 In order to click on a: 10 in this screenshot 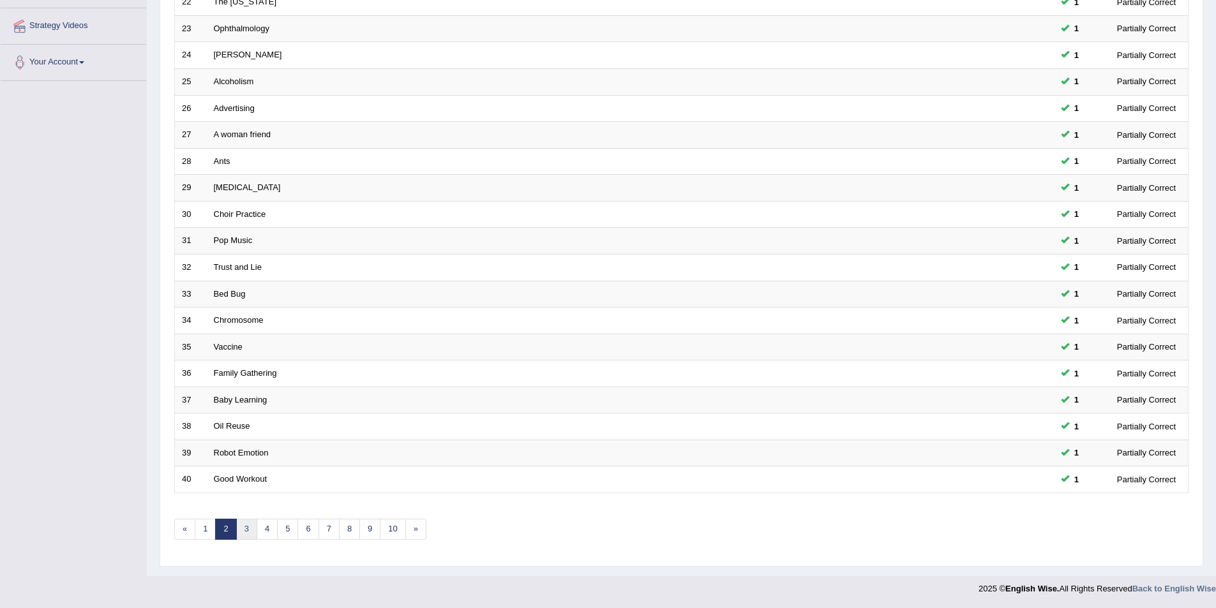, I will do `click(392, 529)`.